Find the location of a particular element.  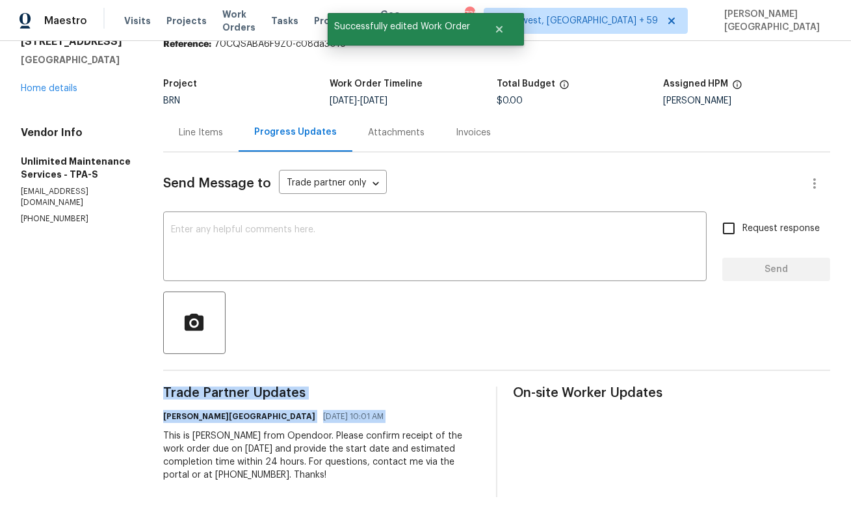

span: Request response is located at coordinates (781, 228).